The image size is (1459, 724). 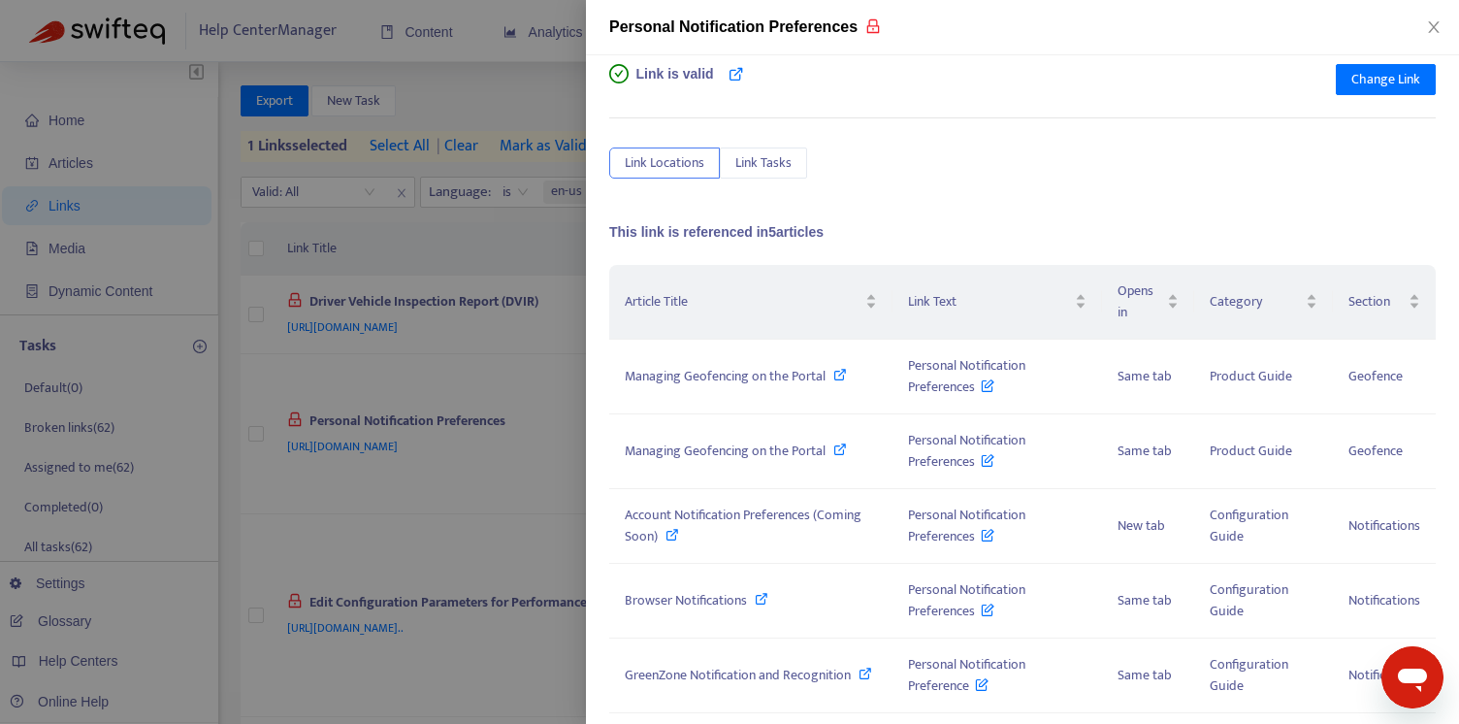 What do you see at coordinates (763, 163) in the screenshot?
I see `span: Link Tasks` at bounding box center [763, 163].